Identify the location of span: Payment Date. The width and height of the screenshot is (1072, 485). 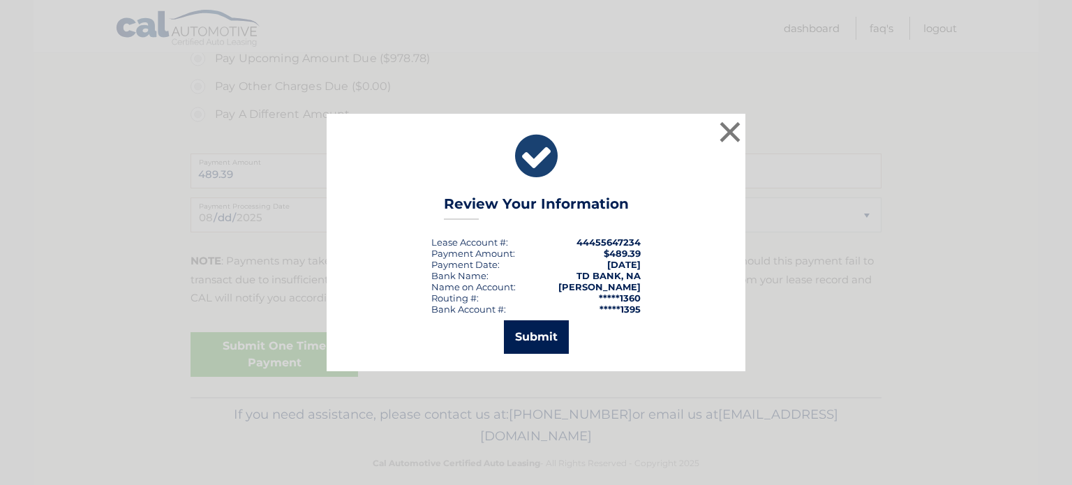
(464, 264).